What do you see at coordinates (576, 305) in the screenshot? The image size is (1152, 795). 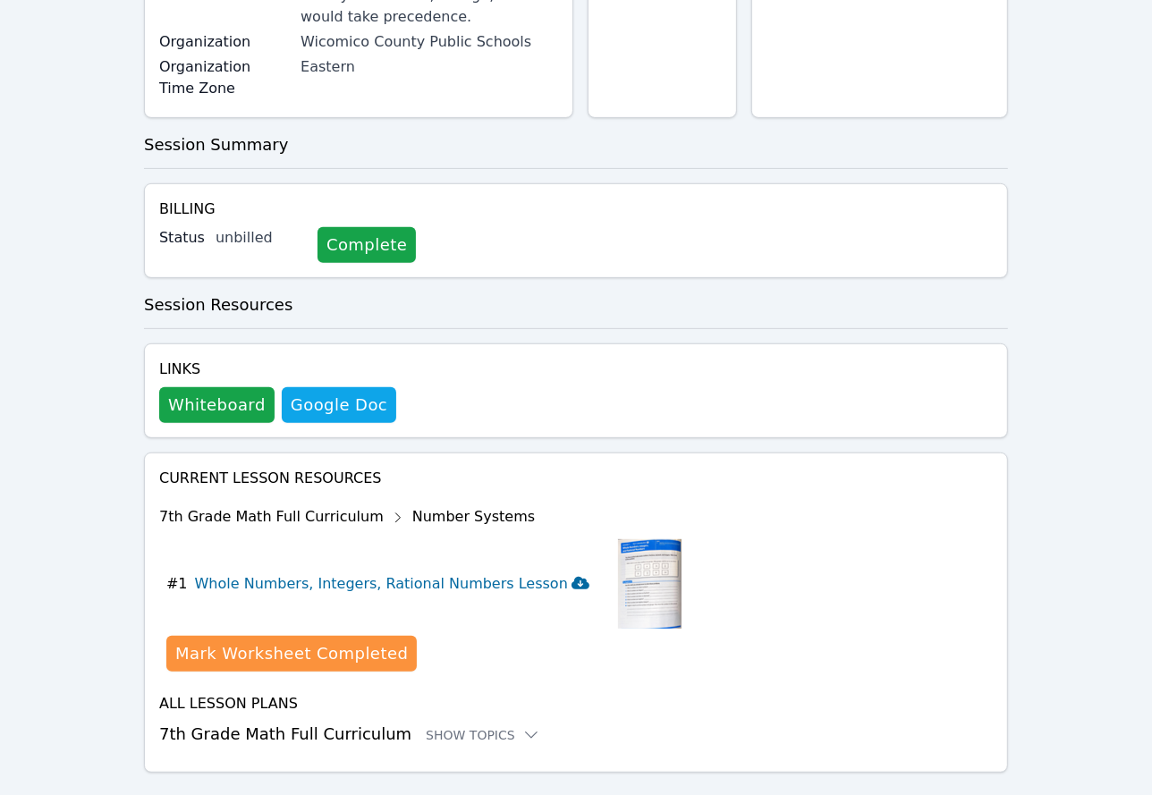 I see `h3: Session Resources` at bounding box center [576, 305].